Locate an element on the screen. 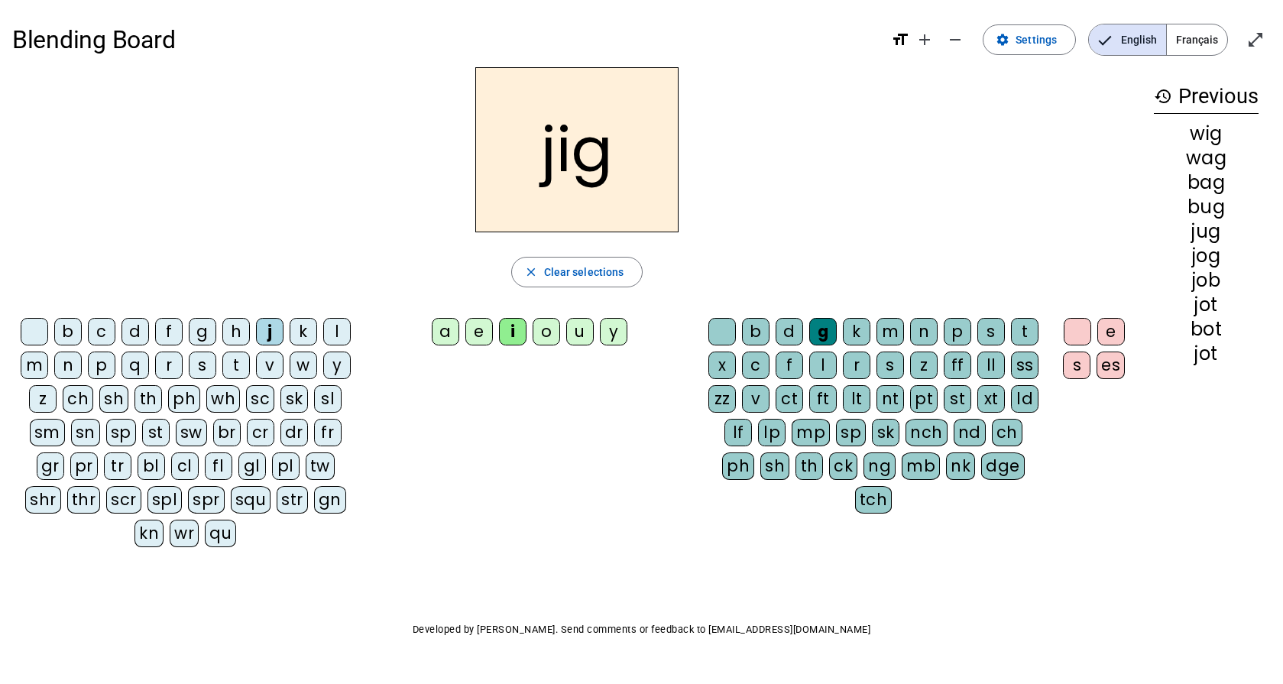 This screenshot has height=684, width=1283. div: nch is located at coordinates (926, 432).